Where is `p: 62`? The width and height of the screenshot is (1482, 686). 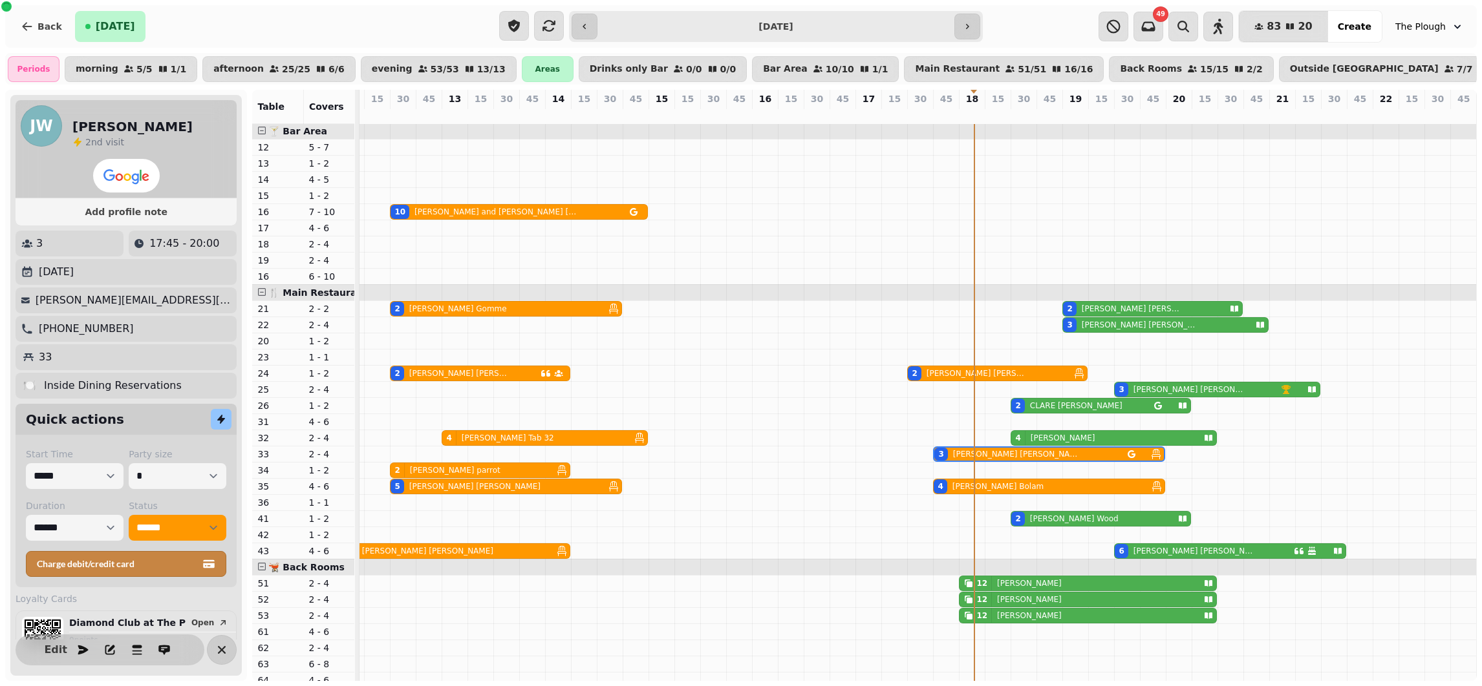 p: 62 is located at coordinates (277, 648).